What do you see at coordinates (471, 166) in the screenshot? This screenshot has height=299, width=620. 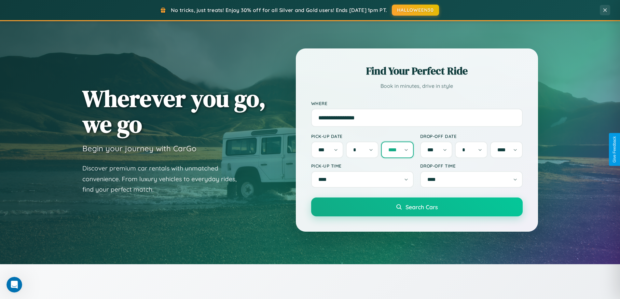 I see `label: Drop-off Time` at bounding box center [471, 166].